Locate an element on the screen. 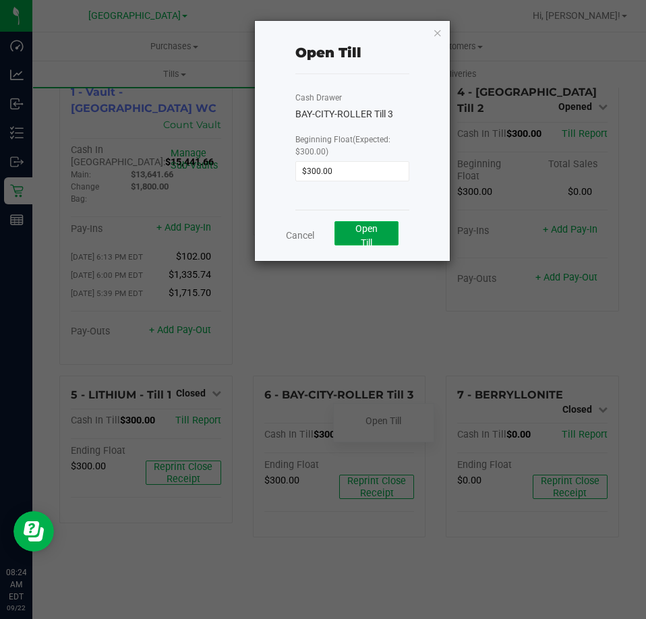 Image resolution: width=646 pixels, height=619 pixels. div: BAY-CITY-ROLLER Till 3 is located at coordinates (353, 114).